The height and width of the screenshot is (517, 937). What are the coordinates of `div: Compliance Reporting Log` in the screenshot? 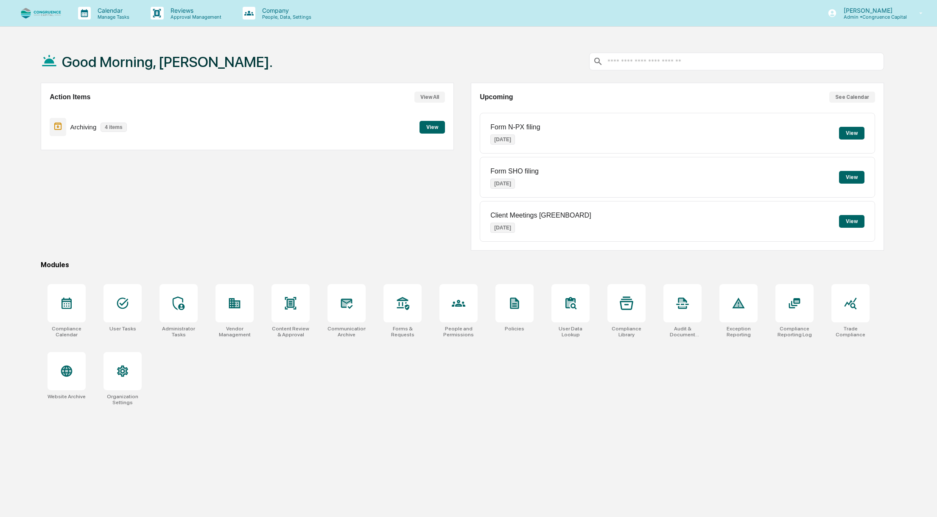 It's located at (794, 332).